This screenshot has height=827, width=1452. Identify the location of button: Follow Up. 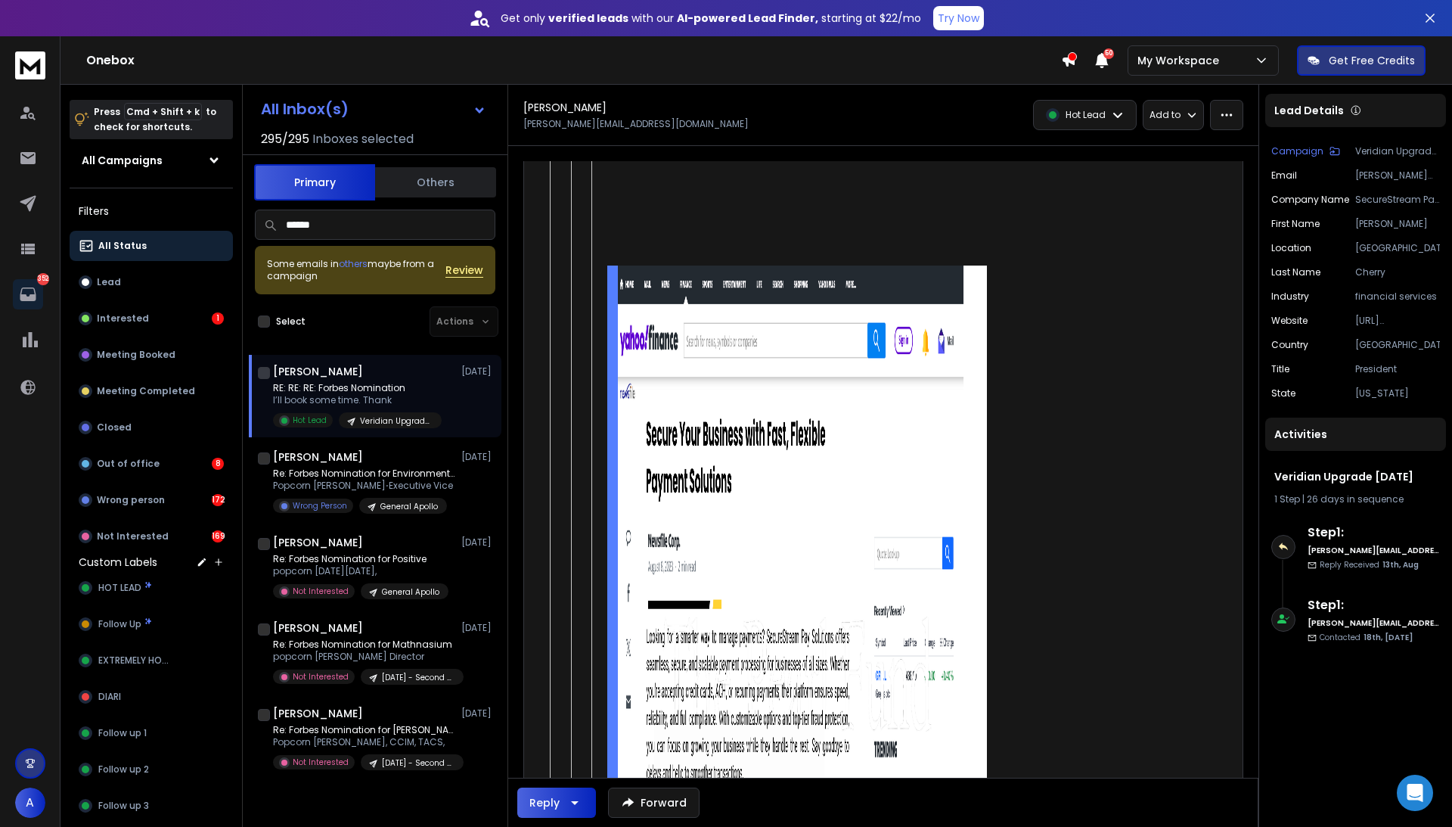
(151, 624).